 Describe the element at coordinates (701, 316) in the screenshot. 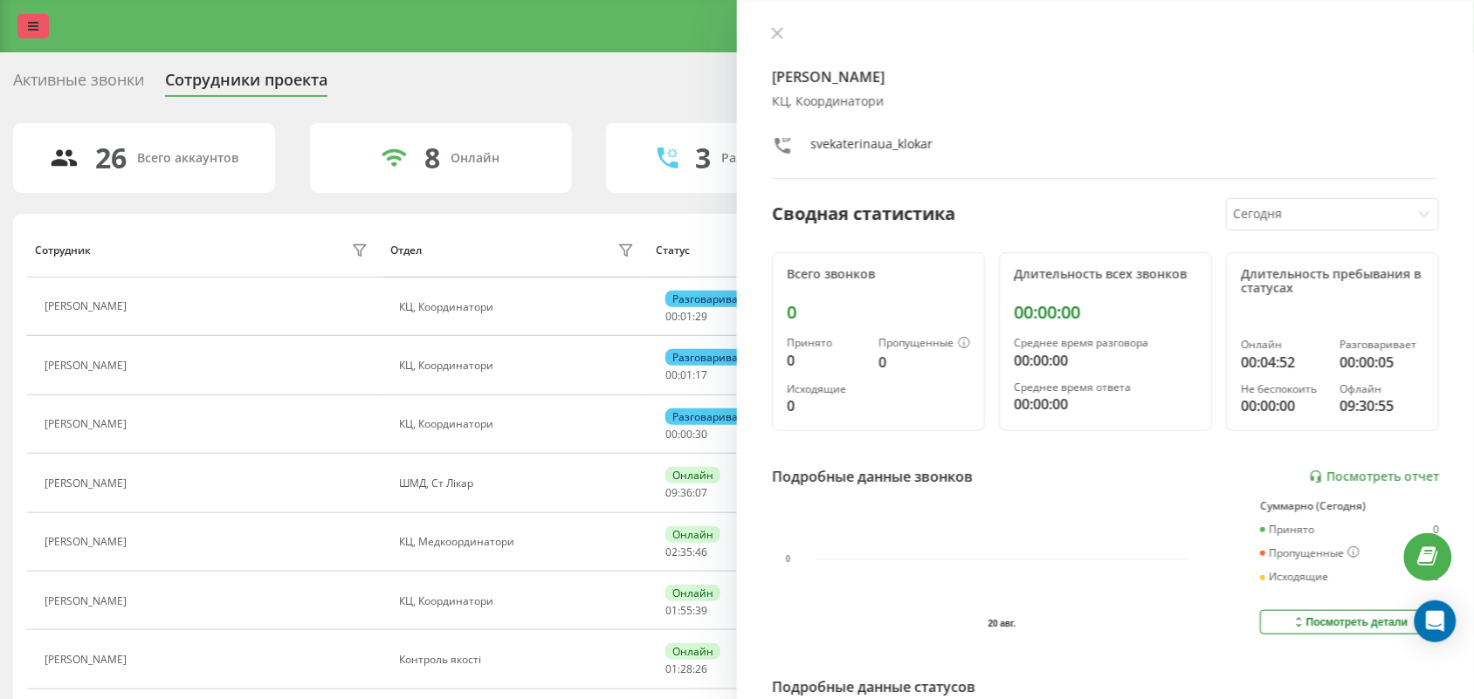

I see `span: 29` at that location.